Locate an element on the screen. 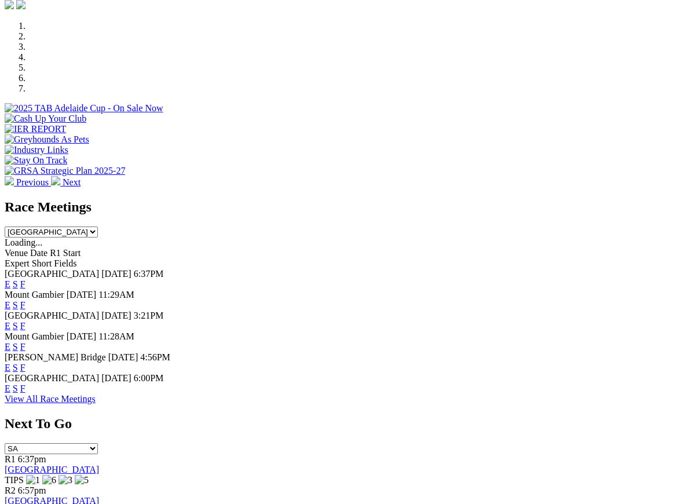  img: GRSA Strategic Plan 2025-27 is located at coordinates (65, 171).